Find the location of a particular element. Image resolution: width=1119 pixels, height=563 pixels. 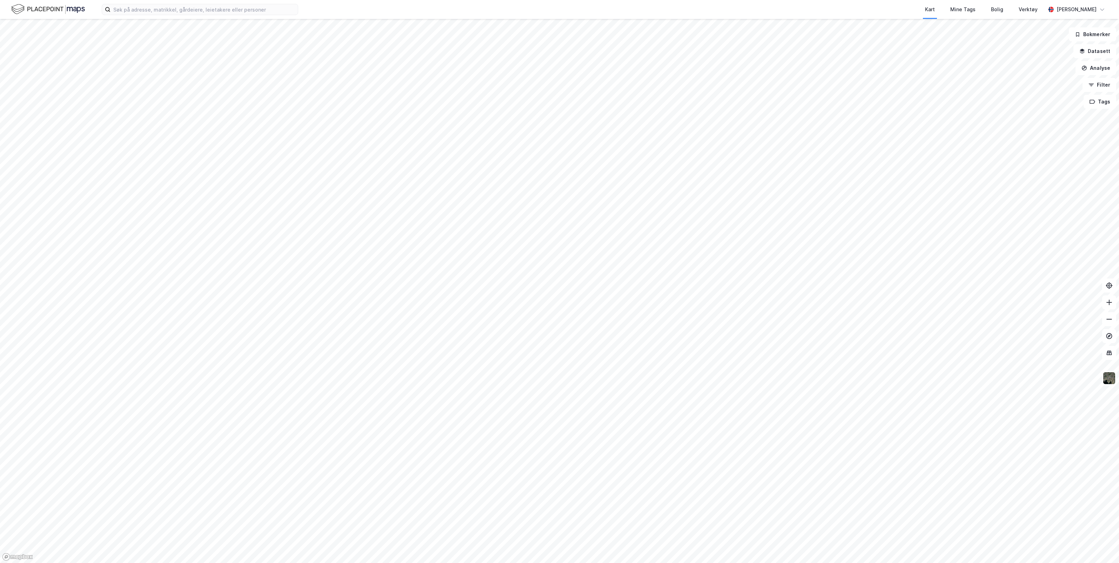

button: Filter is located at coordinates (1099, 85).